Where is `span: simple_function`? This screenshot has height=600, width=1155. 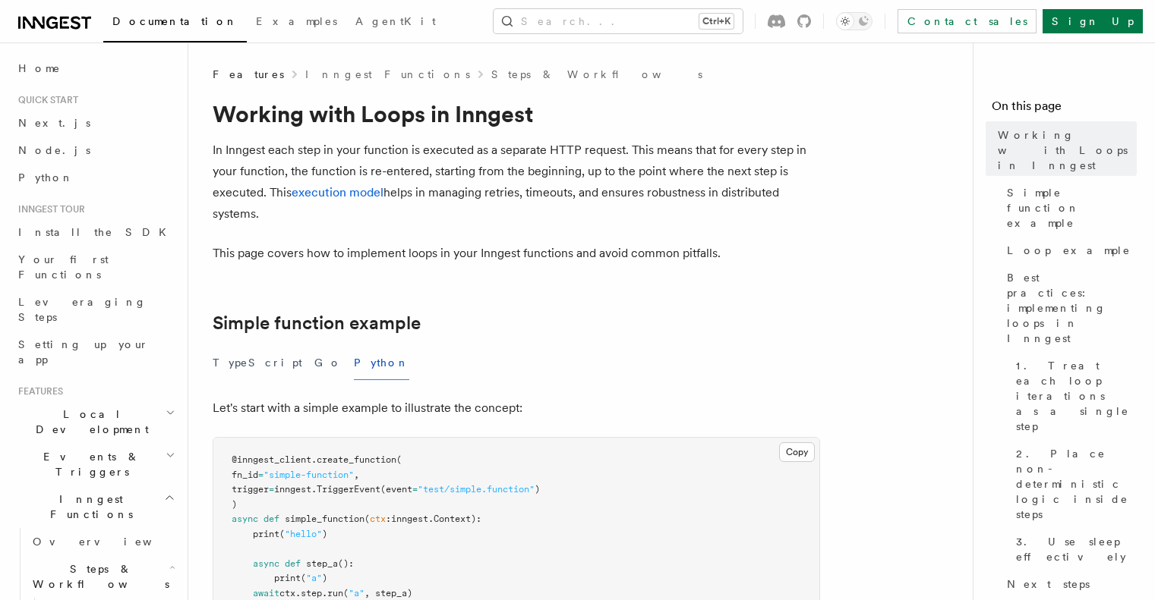 span: simple_function is located at coordinates (324, 519).